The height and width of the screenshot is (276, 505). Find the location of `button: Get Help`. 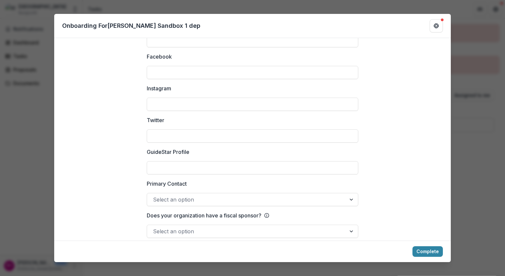

button: Get Help is located at coordinates (436, 26).